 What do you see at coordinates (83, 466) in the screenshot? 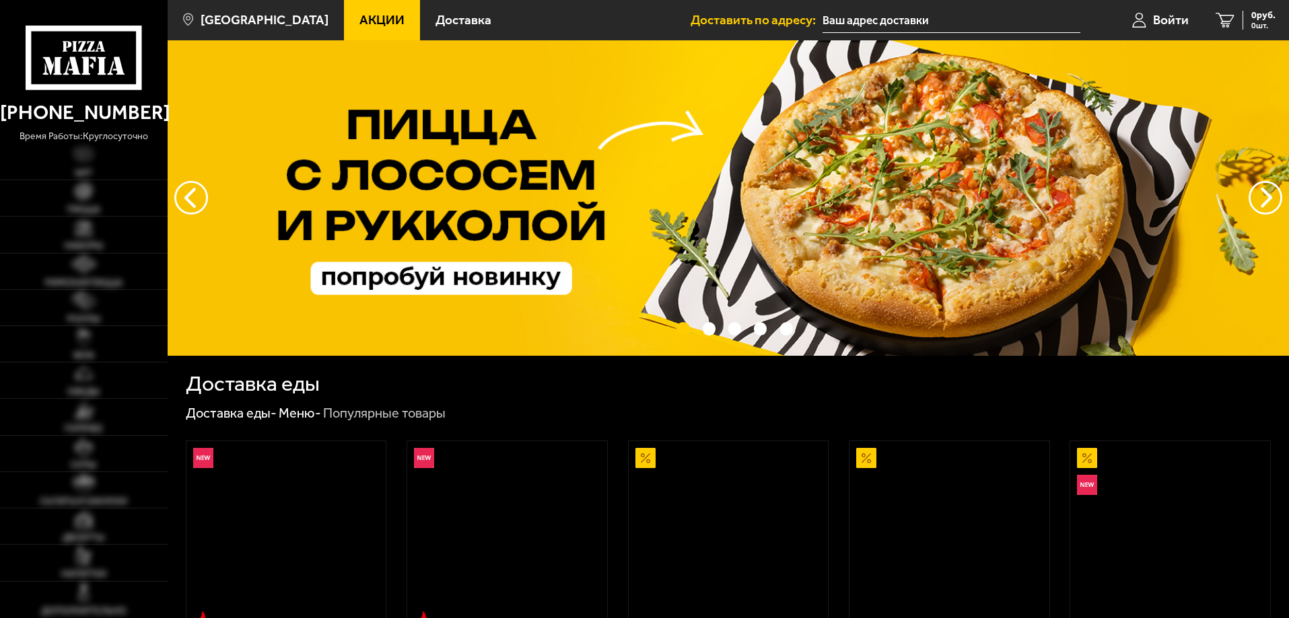
I see `span: Супы` at bounding box center [83, 466].